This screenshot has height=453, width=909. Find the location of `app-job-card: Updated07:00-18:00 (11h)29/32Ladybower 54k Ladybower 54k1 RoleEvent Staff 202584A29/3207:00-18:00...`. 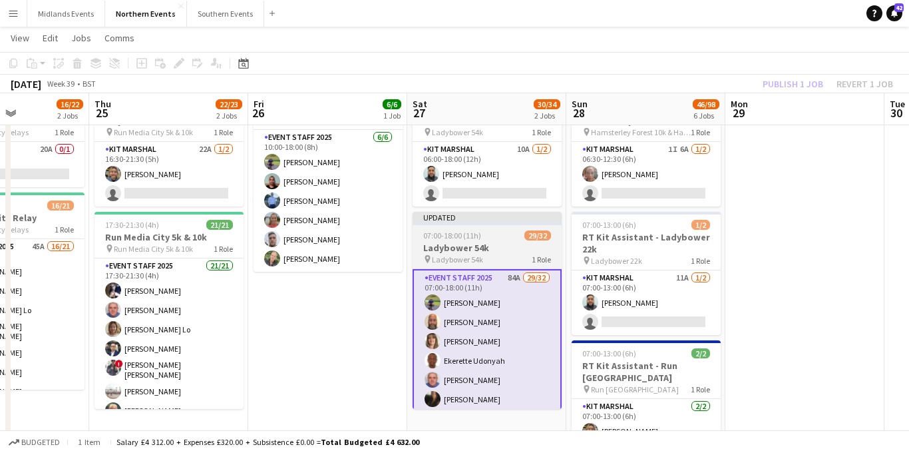

app-job-card: Updated07:00-18:00 (11h)29/32Ladybower 54k Ladybower 54k1 RoleEvent Staff 202584A29/3207:00-18:00... is located at coordinates (487, 310).